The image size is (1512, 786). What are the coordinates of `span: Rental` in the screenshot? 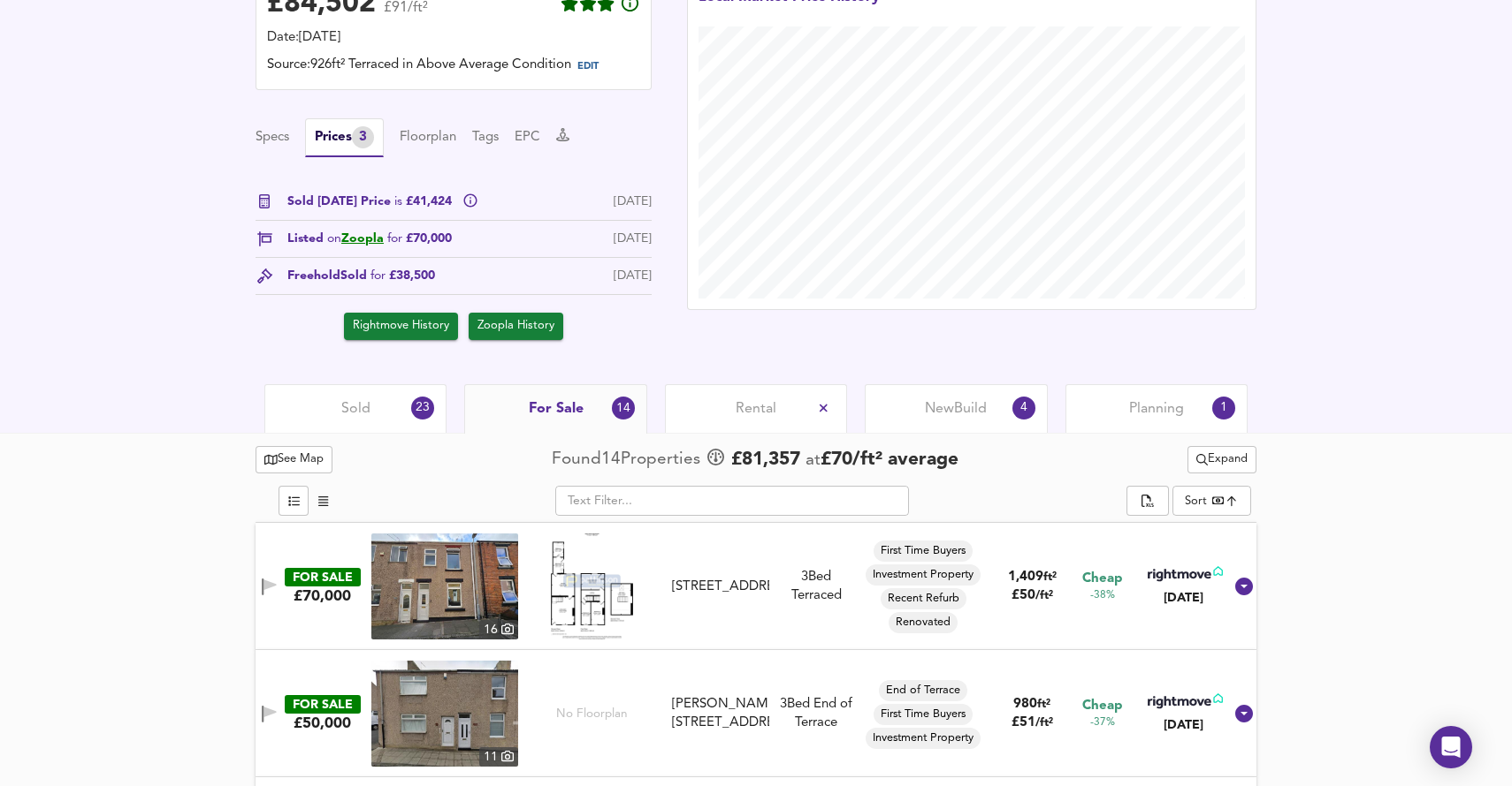 It's located at (756, 409).